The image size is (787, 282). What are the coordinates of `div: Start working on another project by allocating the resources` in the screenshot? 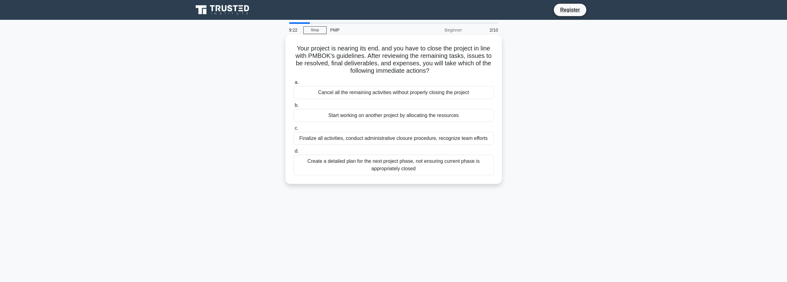 It's located at (394, 115).